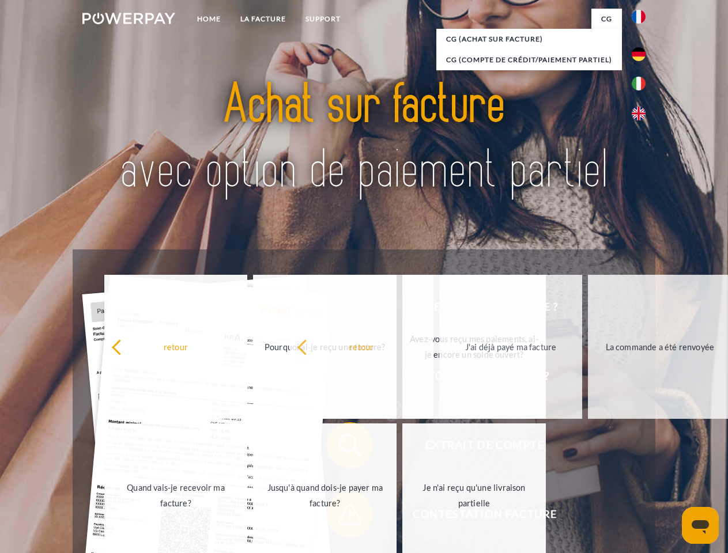 This screenshot has width=728, height=553. Describe the element at coordinates (324, 496) in the screenshot. I see `div: Jusqu'à quand dois-je payer ma facture?` at that location.